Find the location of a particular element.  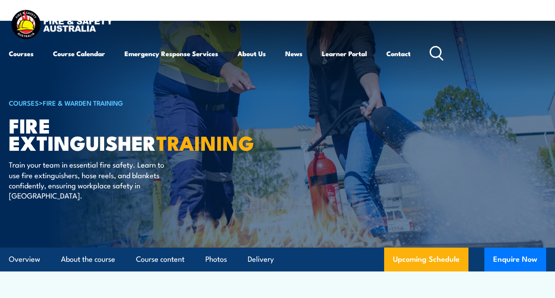

a: Upcoming Schedule is located at coordinates (426, 259).